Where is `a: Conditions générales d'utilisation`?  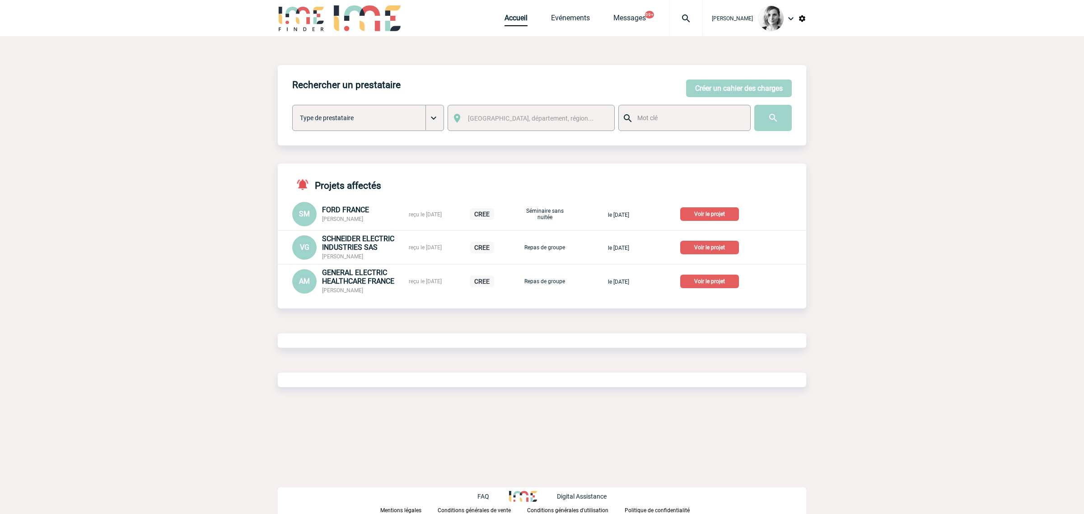 a: Conditions générales d'utilisation is located at coordinates (576, 510).